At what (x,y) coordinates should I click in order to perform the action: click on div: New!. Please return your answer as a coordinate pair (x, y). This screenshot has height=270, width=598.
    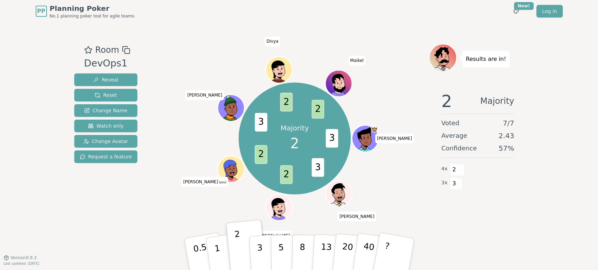
    Looking at the image, I should click on (524, 6).